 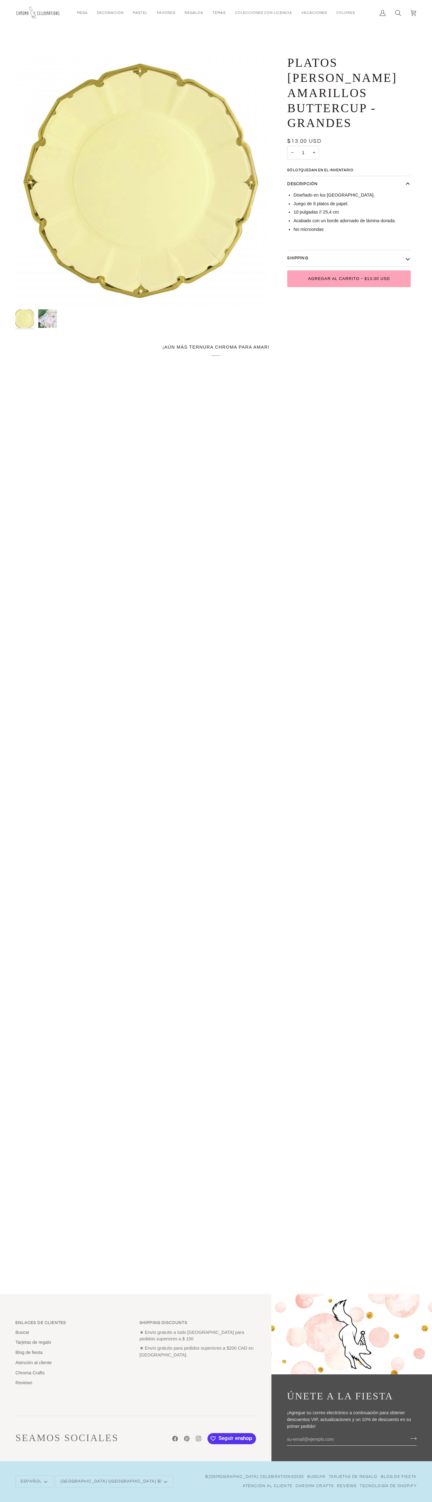 I want to click on p: Enlaces, so click(x=74, y=1324).